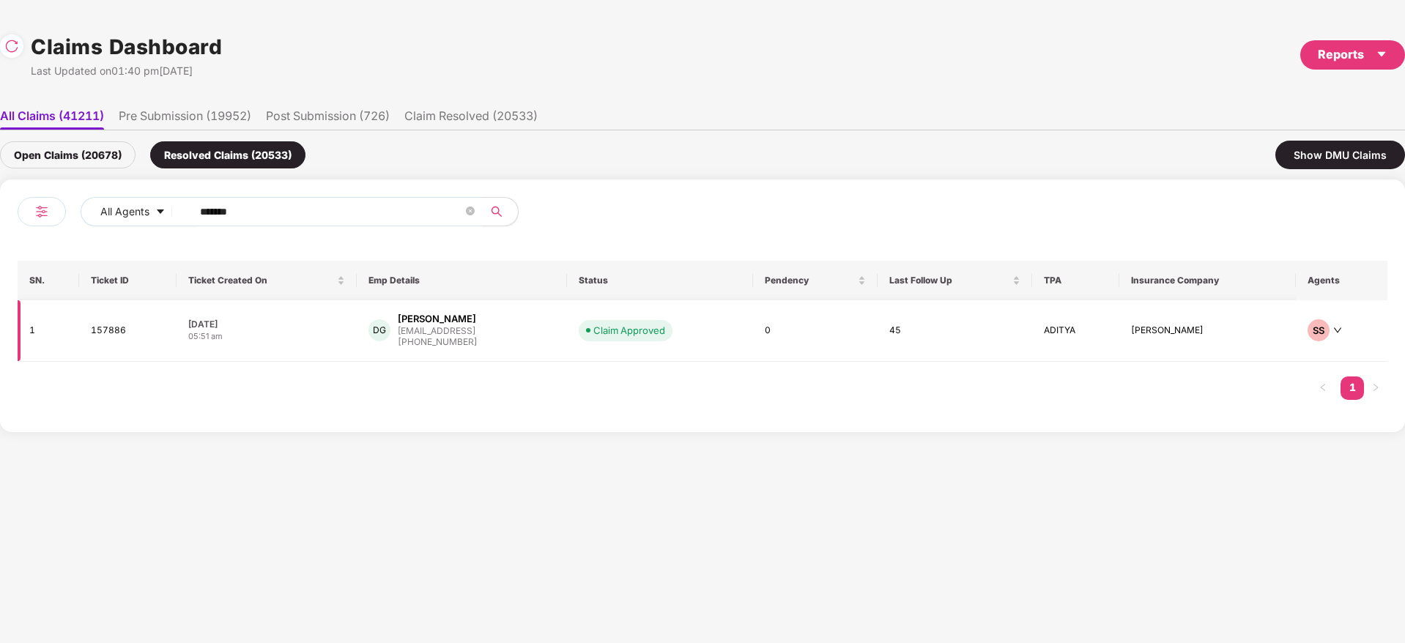 This screenshot has height=643, width=1405. I want to click on th: Ticket ID, so click(127, 281).